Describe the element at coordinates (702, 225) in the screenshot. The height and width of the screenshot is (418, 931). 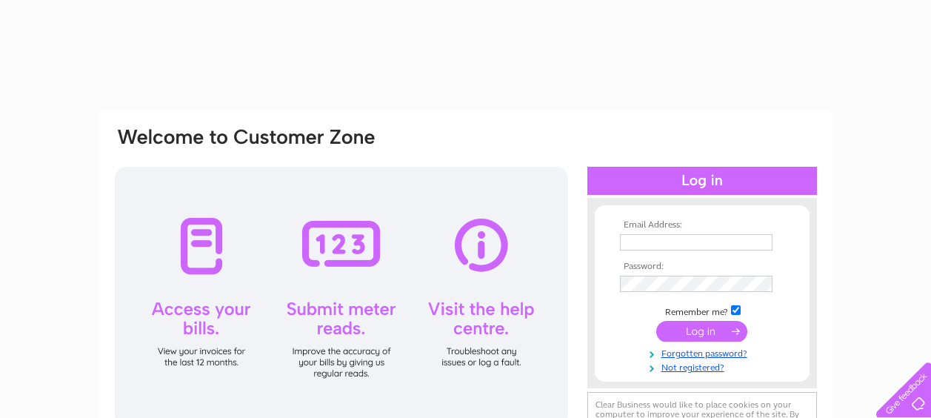
I see `th: Email Address:` at that location.